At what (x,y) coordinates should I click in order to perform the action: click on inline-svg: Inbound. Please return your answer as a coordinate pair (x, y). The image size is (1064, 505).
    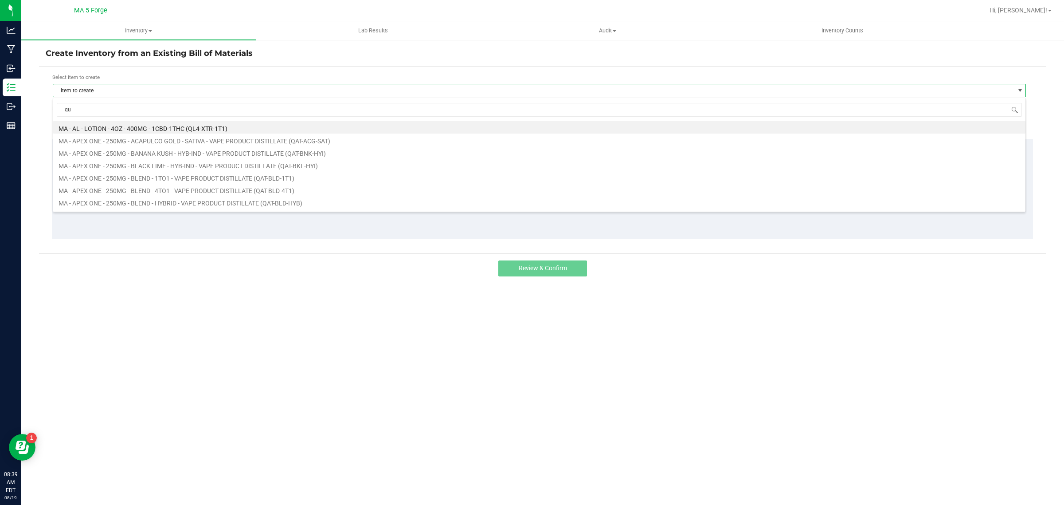
    Looking at the image, I should click on (11, 68).